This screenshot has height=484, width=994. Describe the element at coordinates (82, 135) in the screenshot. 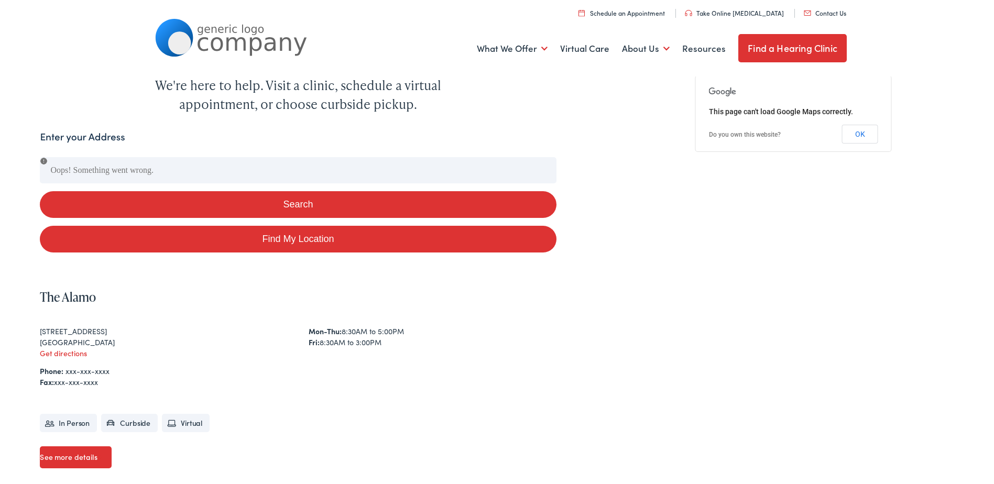

I see `label: Enter your Address` at that location.